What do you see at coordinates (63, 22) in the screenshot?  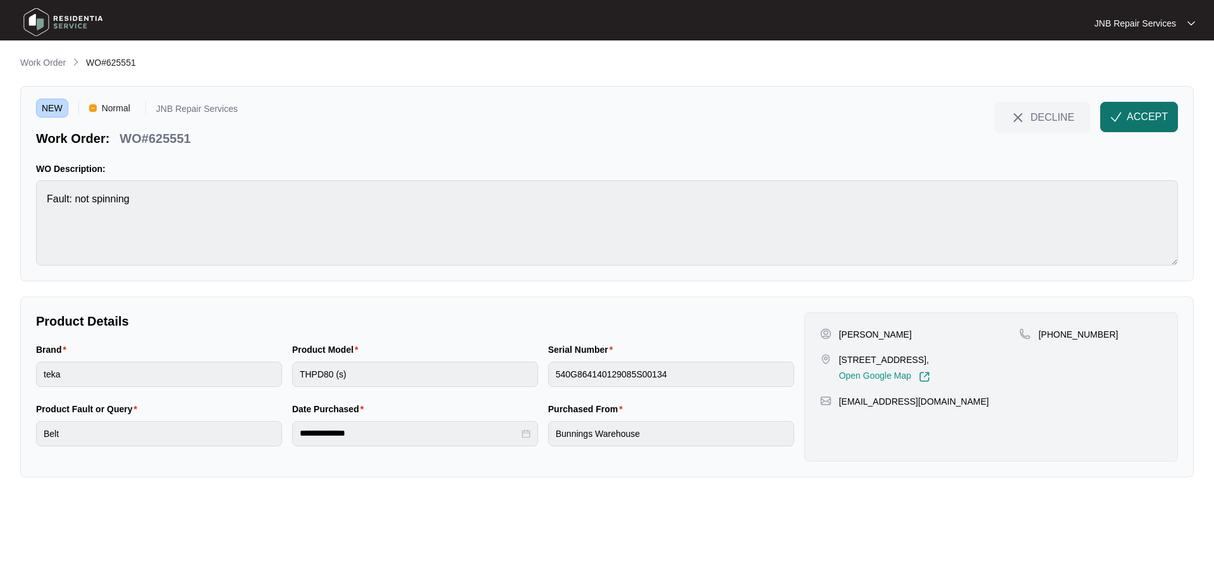 I see `img: residentia service logo` at bounding box center [63, 22].